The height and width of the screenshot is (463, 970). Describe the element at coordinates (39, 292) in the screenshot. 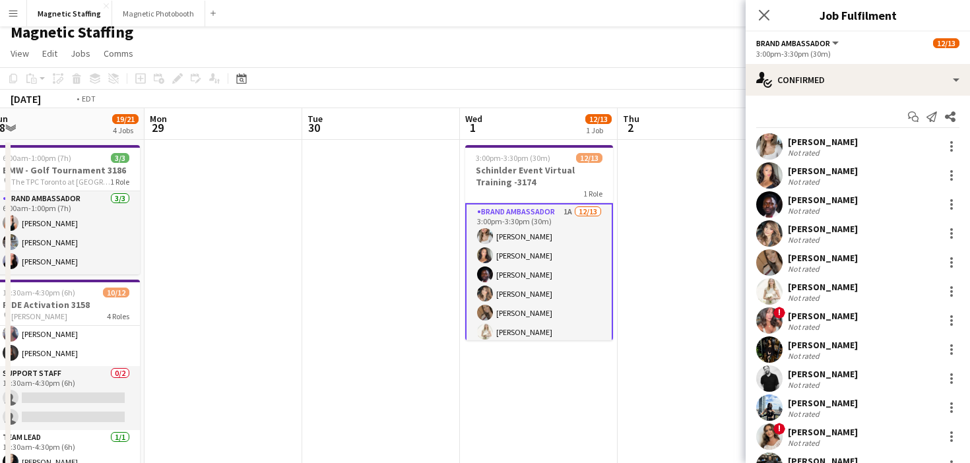

I see `span: 10:30am-4:30pm (6h)` at that location.